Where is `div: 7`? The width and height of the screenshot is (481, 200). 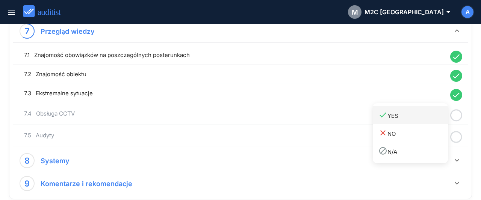
div: 7 is located at coordinates (27, 31).